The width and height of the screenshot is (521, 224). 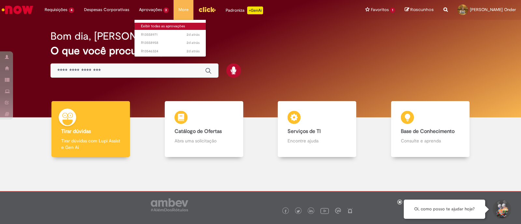 What do you see at coordinates (255, 10) in the screenshot?
I see `p: +GenAi` at bounding box center [255, 10].